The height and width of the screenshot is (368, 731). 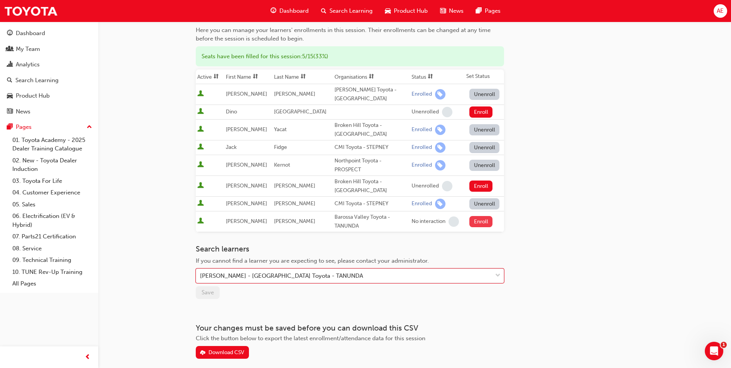 I want to click on a: 04. Customer Experience, so click(x=52, y=192).